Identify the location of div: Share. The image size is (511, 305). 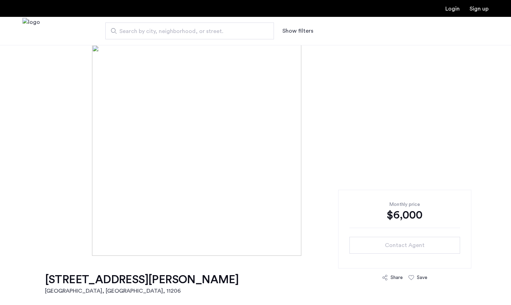
(396, 277).